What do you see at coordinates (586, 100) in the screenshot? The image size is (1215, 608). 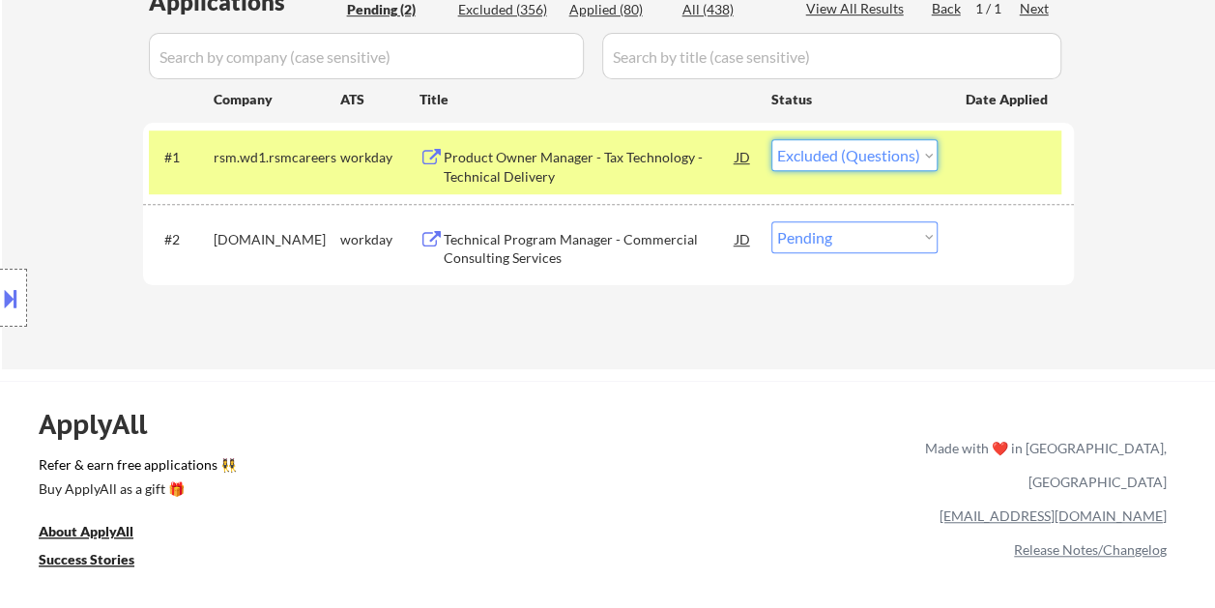 I see `div: Title` at bounding box center [586, 100].